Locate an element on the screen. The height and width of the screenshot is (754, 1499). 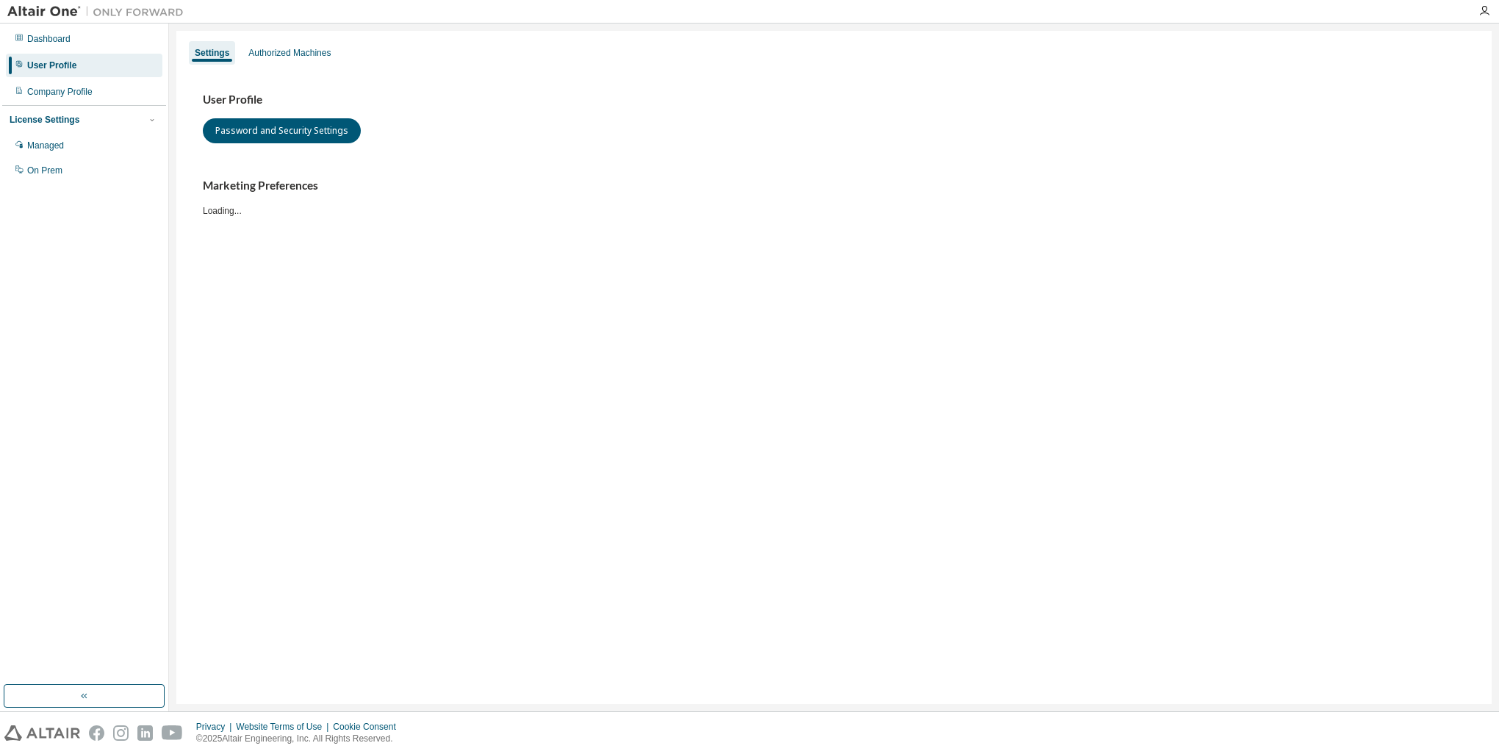
img: youtube.svg is located at coordinates (172, 733).